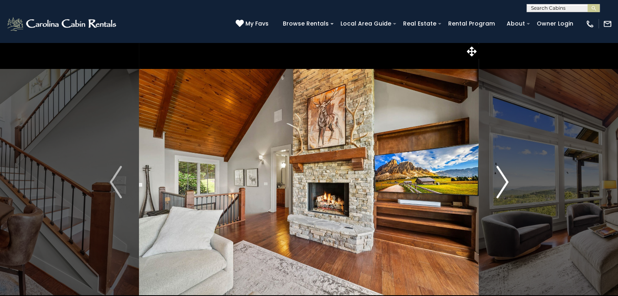 The height and width of the screenshot is (296, 618). I want to click on a: Owner Login, so click(555, 24).